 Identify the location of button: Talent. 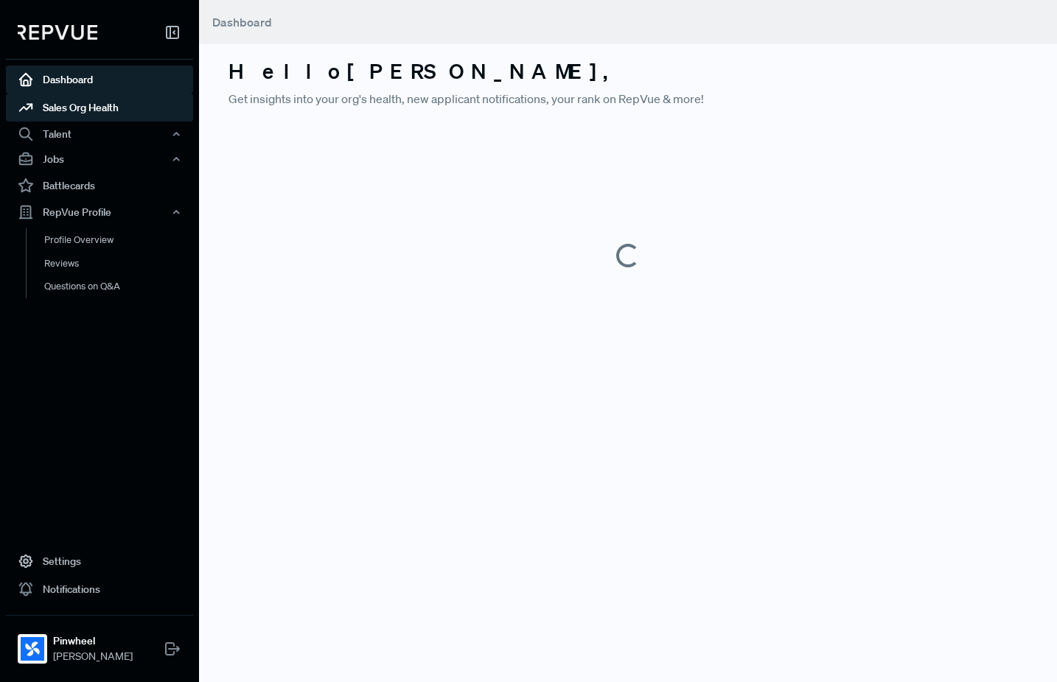
(99, 134).